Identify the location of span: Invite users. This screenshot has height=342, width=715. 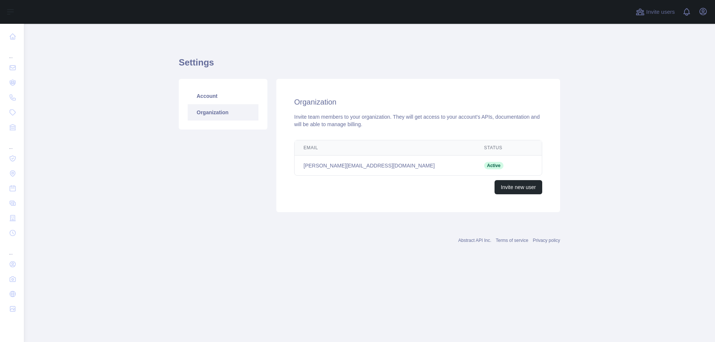
(660, 12).